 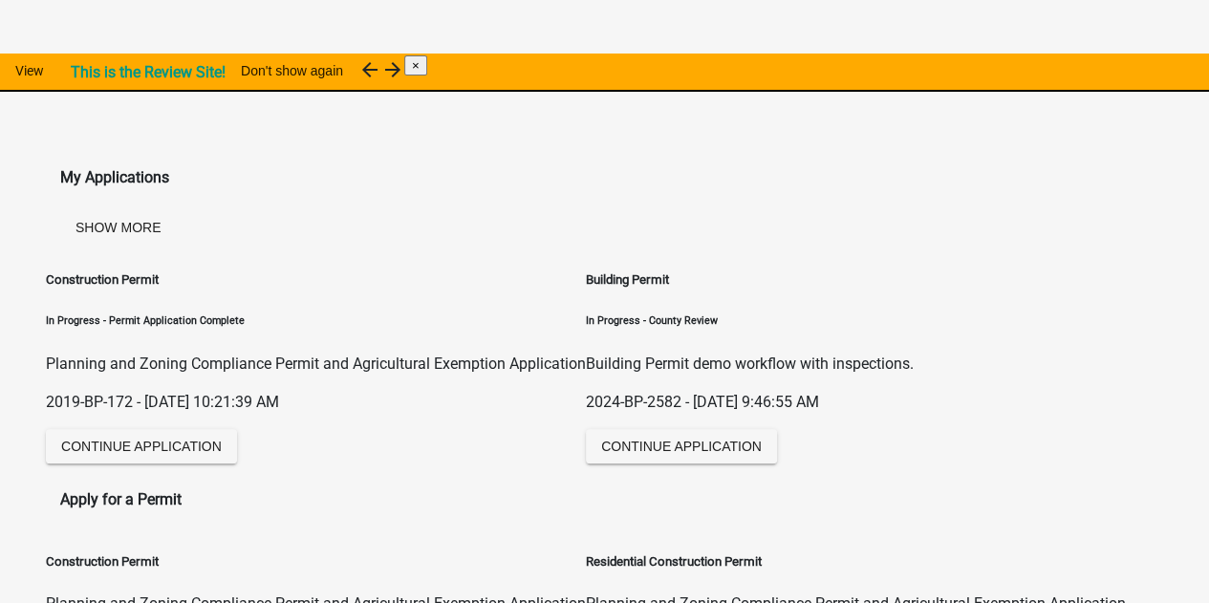 What do you see at coordinates (750, 321) in the screenshot?
I see `h6: In Progress - County Review` at bounding box center [750, 321].